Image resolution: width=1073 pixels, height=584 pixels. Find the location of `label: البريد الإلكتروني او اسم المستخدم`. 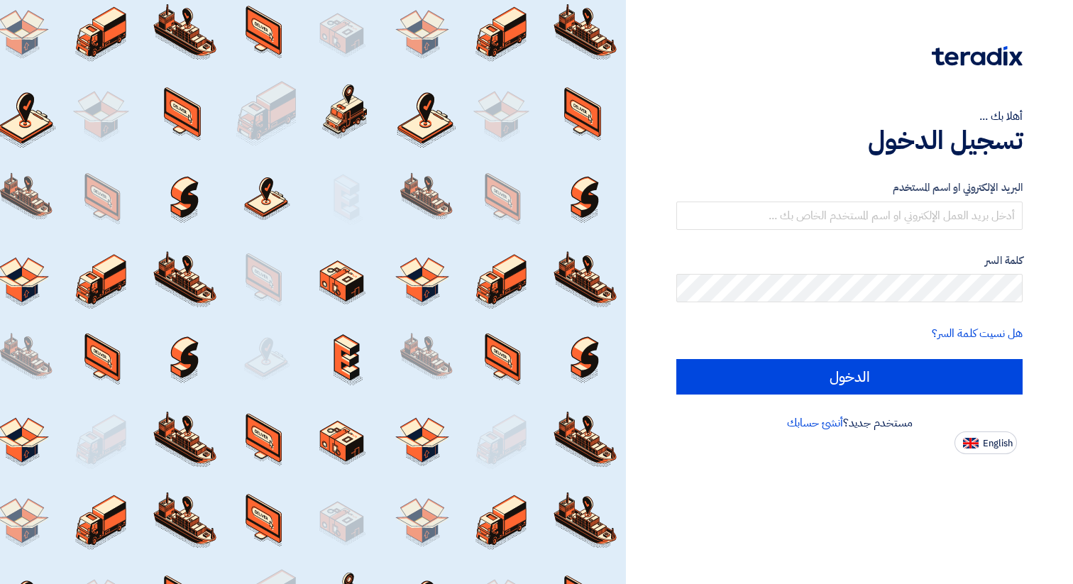

label: البريد الإلكتروني او اسم المستخدم is located at coordinates (849, 187).